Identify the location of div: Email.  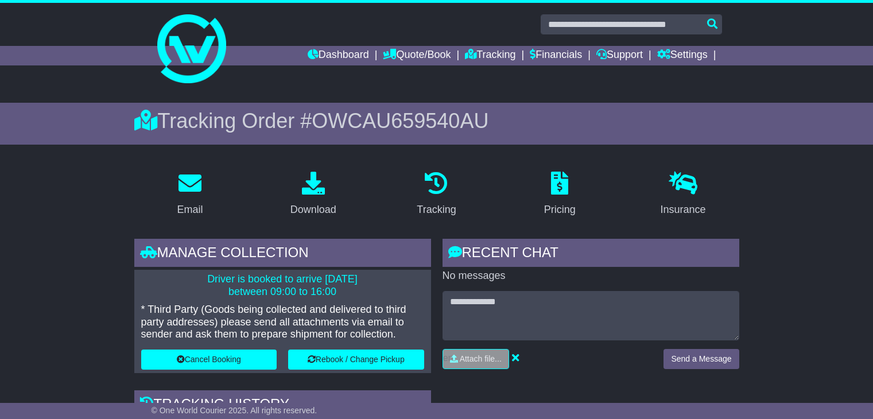
(189, 210).